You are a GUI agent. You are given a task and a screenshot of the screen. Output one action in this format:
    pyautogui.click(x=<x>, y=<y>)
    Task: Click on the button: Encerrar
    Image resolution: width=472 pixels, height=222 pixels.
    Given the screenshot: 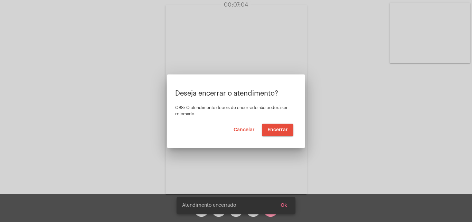 What is the action you would take?
    pyautogui.click(x=278, y=130)
    